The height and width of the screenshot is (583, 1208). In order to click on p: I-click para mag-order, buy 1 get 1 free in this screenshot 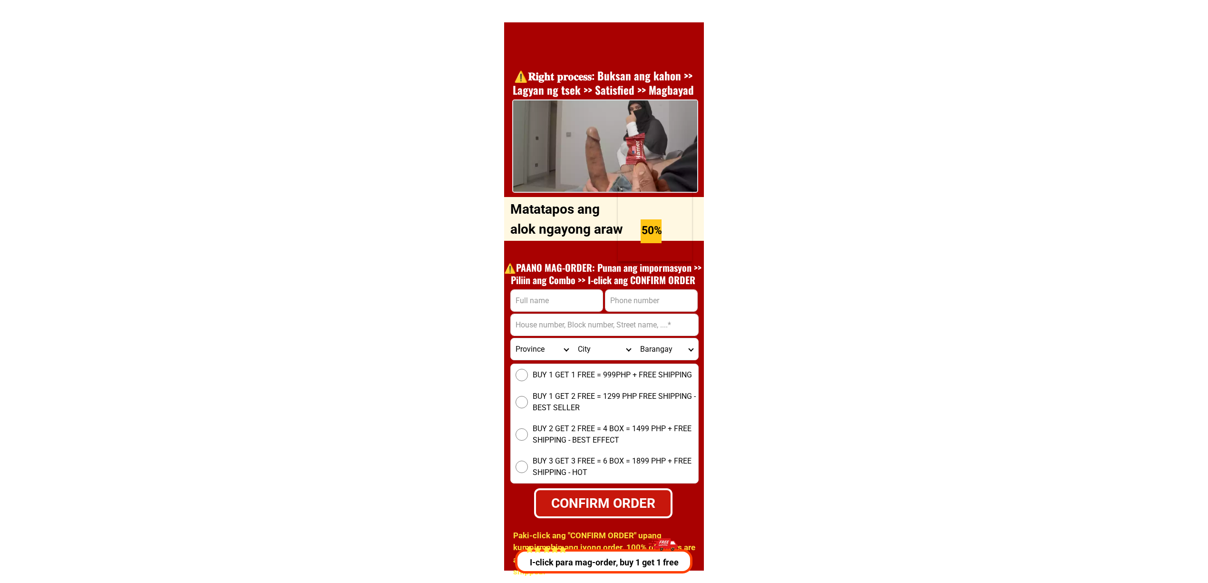, I will do `click(604, 562)`.